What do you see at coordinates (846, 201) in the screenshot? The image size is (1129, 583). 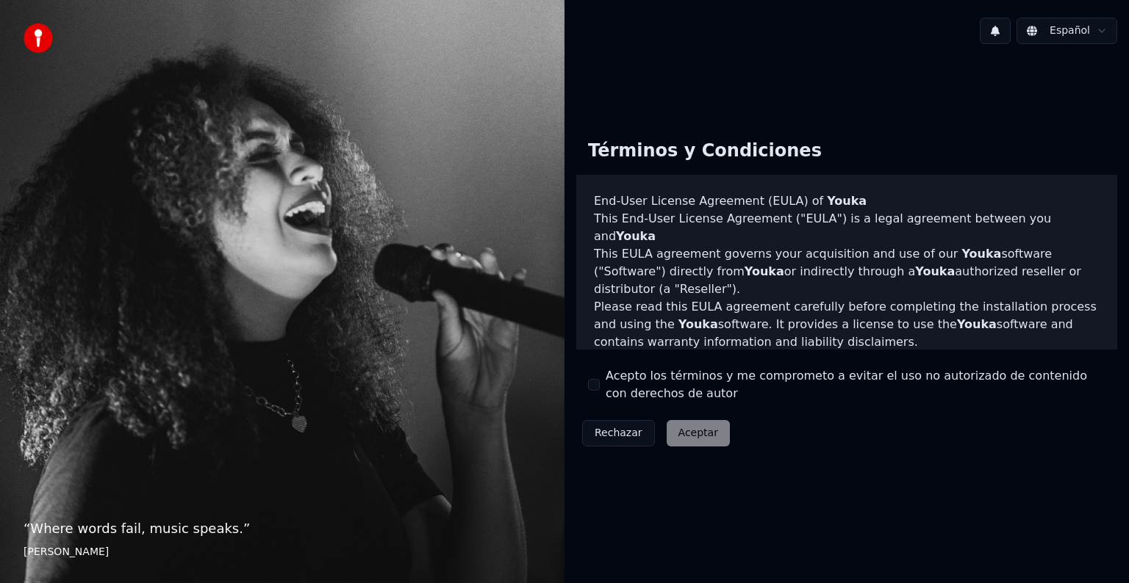 I see `h3: End-User License Agreement (EULA) of` at bounding box center [846, 201].